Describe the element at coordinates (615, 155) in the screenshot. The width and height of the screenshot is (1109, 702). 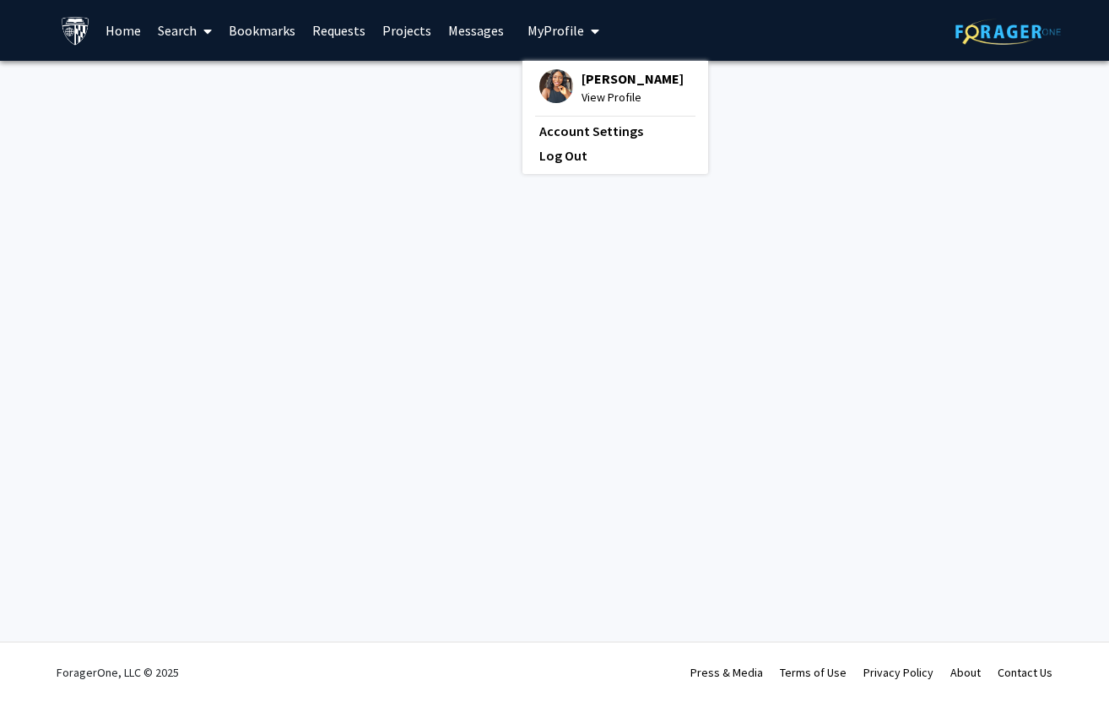
I see `a: Log Out` at that location.